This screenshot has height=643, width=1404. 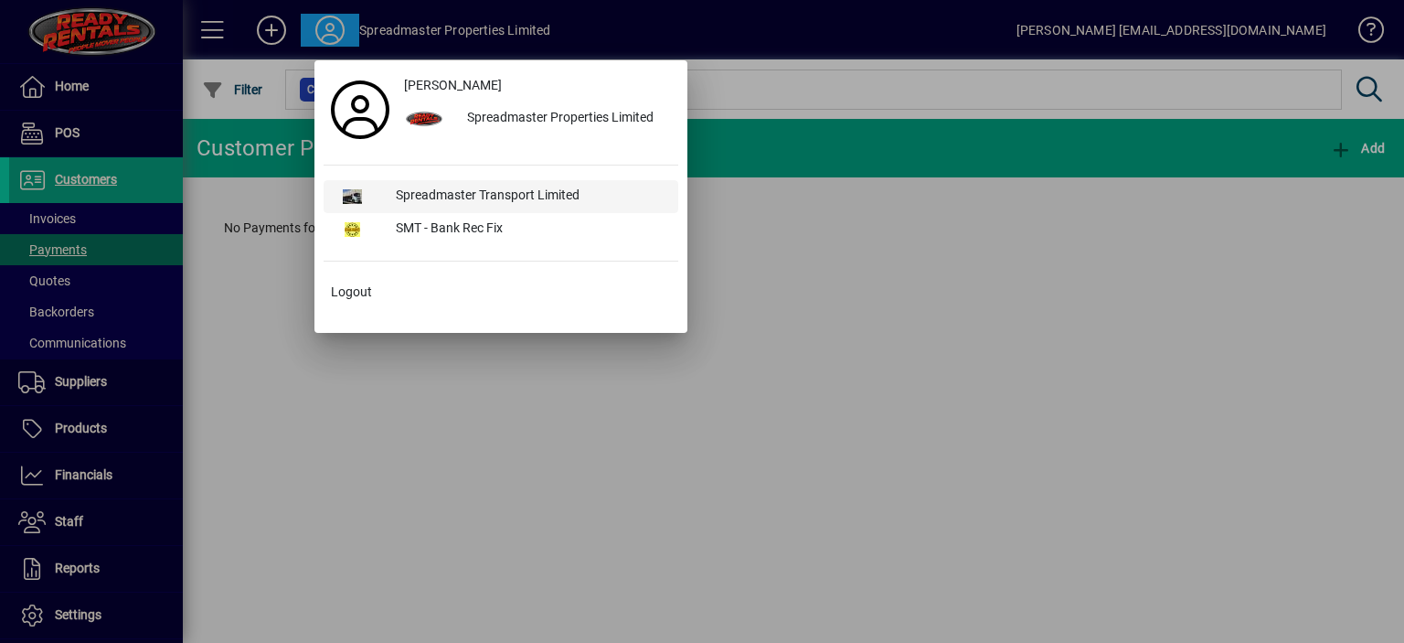 I want to click on button: Spreadmaster Properties Limited, so click(x=538, y=119).